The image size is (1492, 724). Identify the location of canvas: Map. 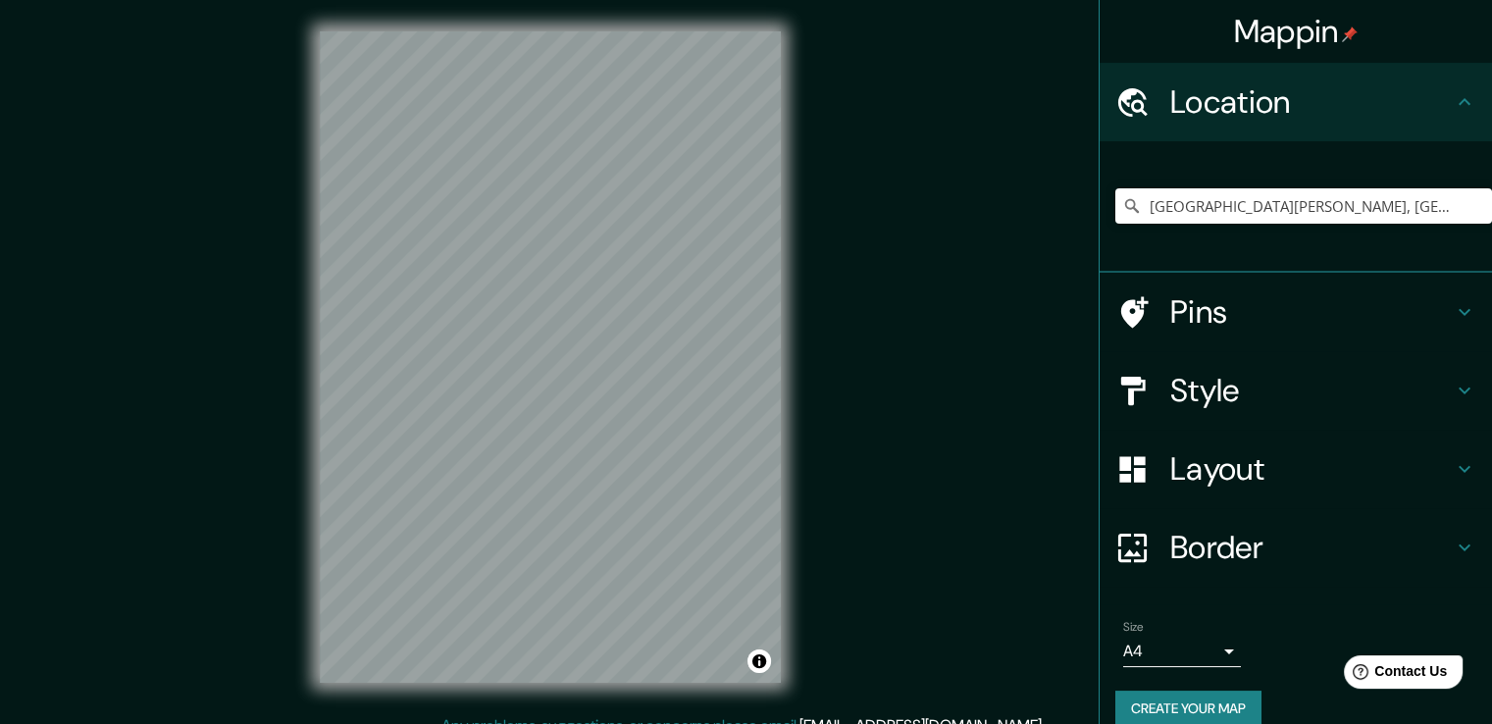
(550, 357).